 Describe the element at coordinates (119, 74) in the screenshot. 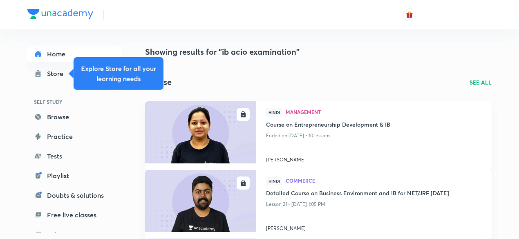

I see `h5: Explore Store for all your learning needs` at that location.